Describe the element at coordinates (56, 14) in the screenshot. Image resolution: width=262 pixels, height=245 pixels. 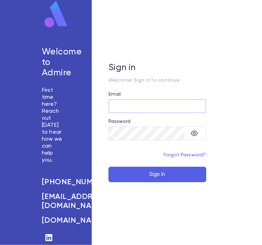
I see `img: logo` at that location.